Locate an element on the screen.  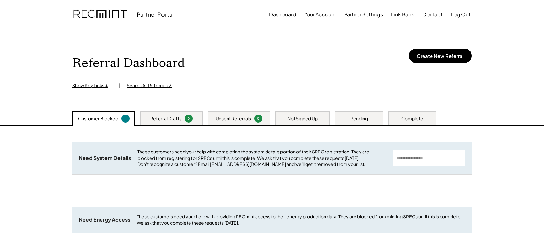
button: Log Out is located at coordinates (460, 14).